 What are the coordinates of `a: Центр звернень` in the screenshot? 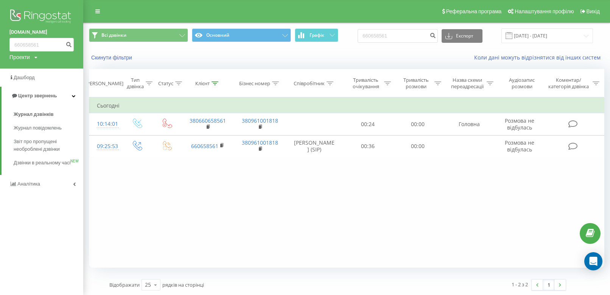 It's located at (42, 96).